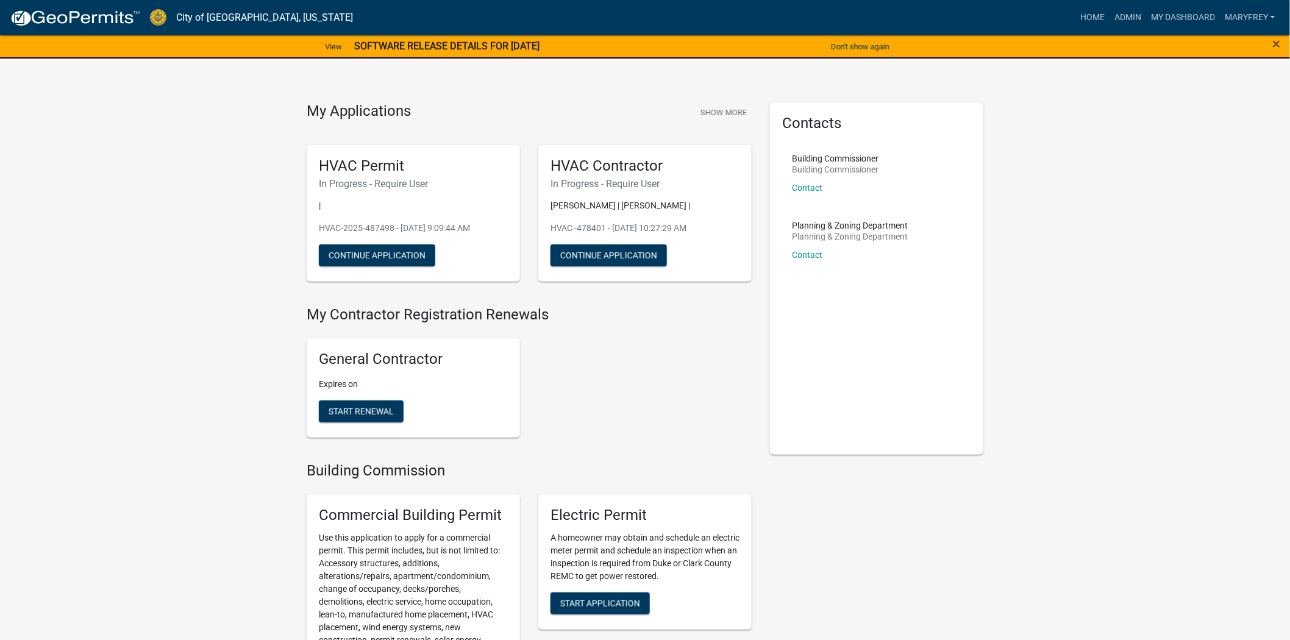 Image resolution: width=1290 pixels, height=640 pixels. I want to click on h5: HVAC Contractor, so click(645, 166).